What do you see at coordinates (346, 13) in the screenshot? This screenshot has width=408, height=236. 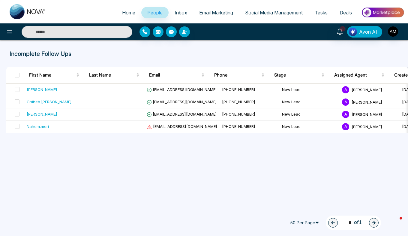 I see `span: Deals` at bounding box center [346, 13].